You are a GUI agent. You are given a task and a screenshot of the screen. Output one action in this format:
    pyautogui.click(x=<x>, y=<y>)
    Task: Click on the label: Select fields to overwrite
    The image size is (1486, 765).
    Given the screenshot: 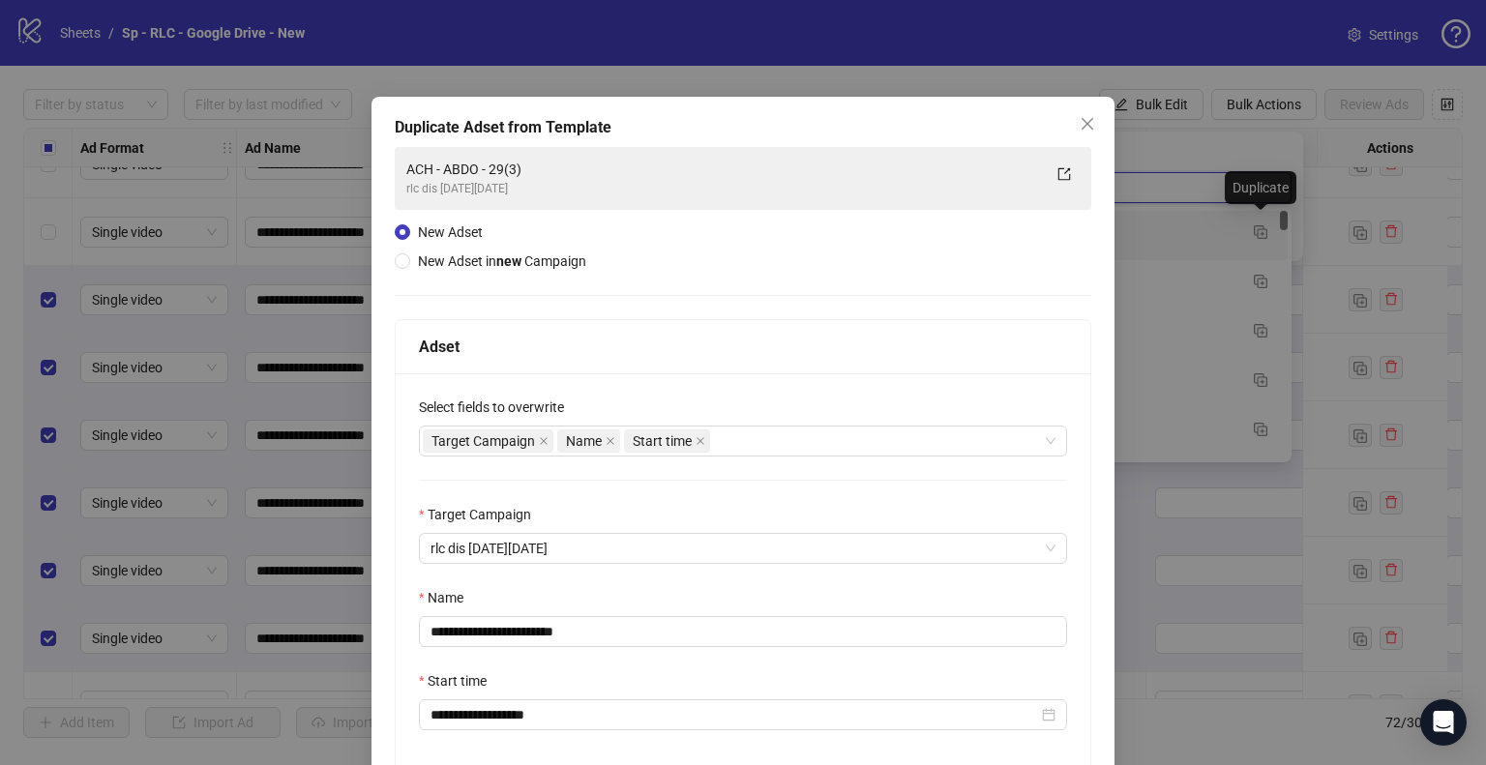 What is the action you would take?
    pyautogui.click(x=497, y=407)
    